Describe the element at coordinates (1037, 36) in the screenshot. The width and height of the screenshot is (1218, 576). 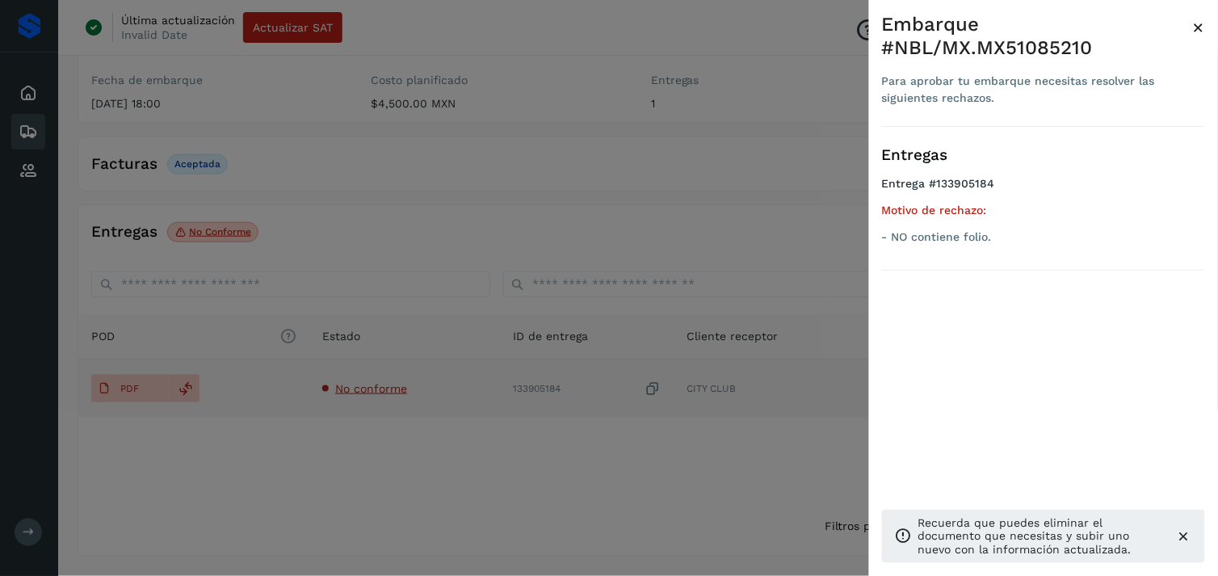
I see `div: Embarque #NBL/MX.MX51085210` at that location.